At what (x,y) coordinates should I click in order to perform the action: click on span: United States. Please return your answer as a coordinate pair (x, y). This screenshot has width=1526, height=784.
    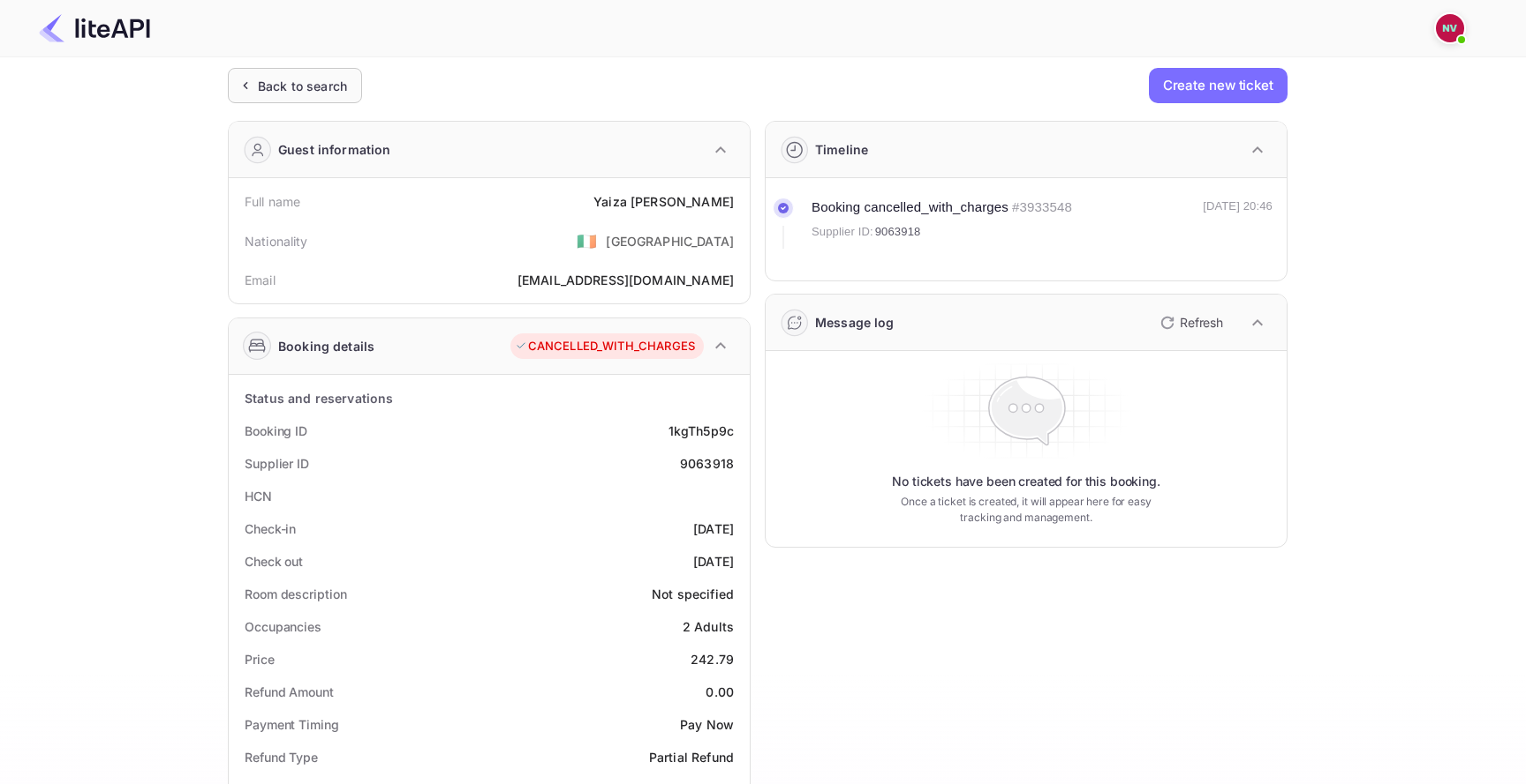
    Looking at the image, I should click on (586, 241).